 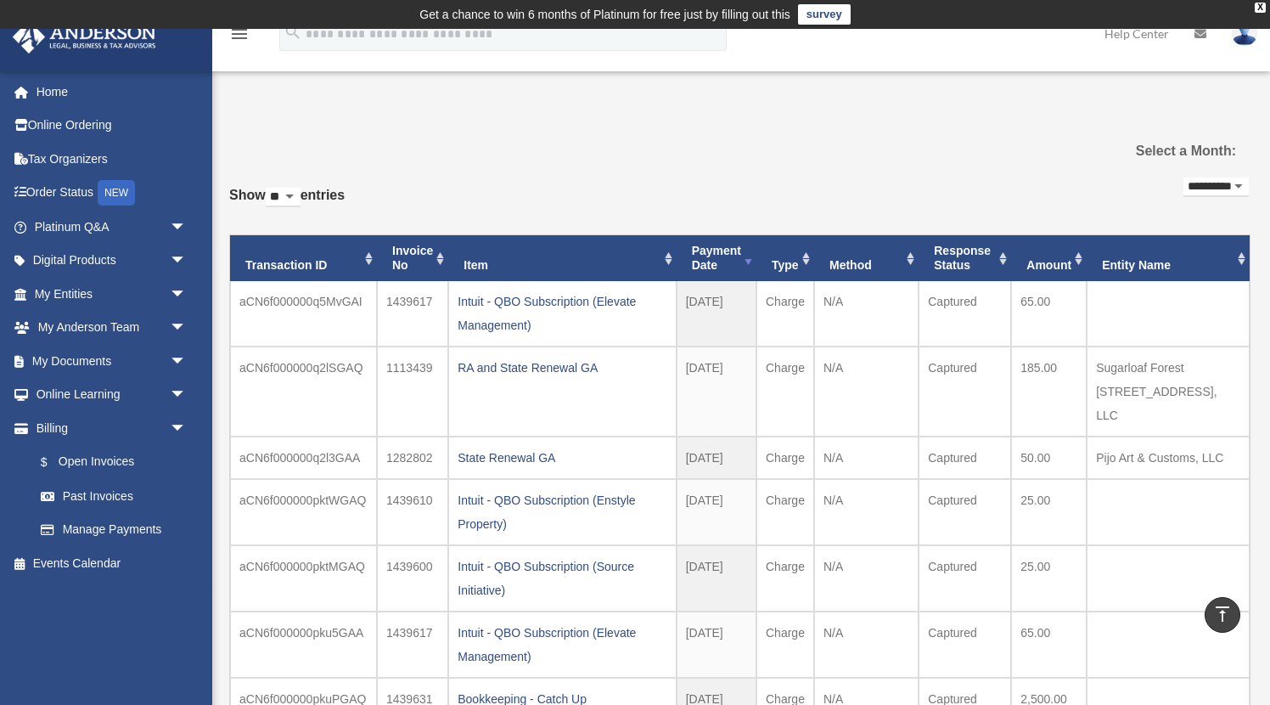 What do you see at coordinates (605, 14) in the screenshot?
I see `div: Get a chance to win 6 months of Platinum for free just by filling out this` at bounding box center [605, 14].